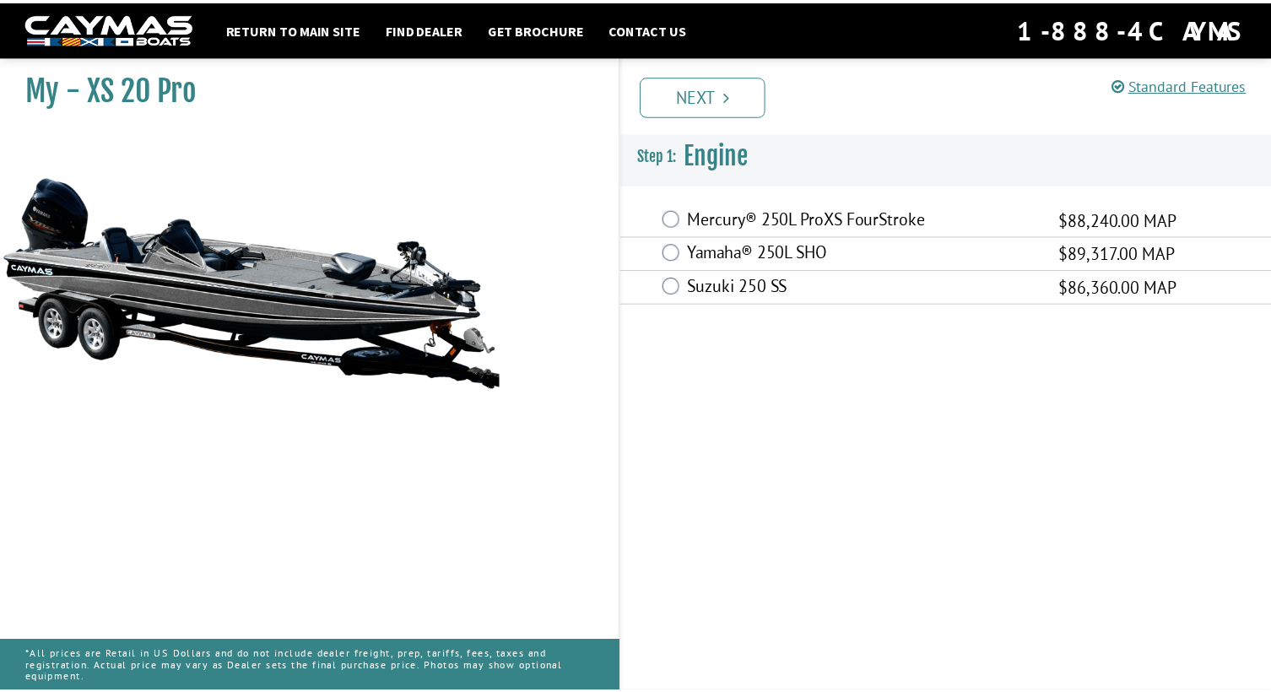 This screenshot has height=692, width=1271. What do you see at coordinates (110, 28) in the screenshot?
I see `img: white-logo-c9c8dbefe5ff5ceceb0f0178aa75bf4bb51f6bca0971e226c86eb53dfe498488.png` at bounding box center [110, 28].